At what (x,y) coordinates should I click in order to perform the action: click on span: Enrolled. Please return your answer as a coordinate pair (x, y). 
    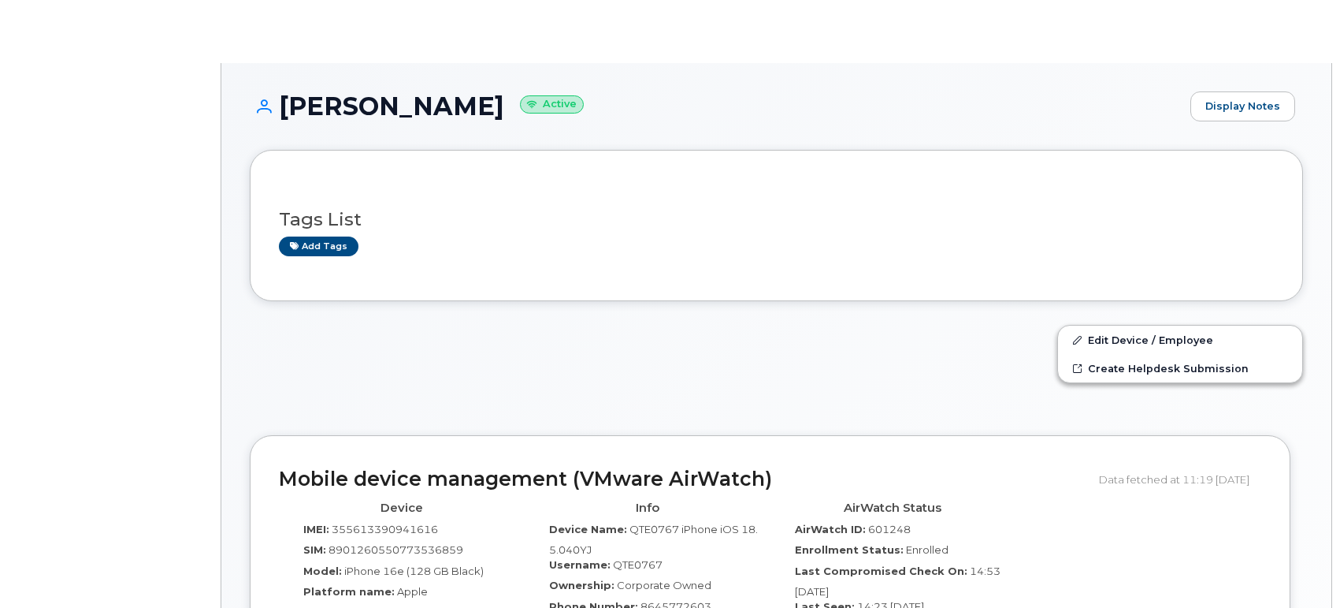
    Looking at the image, I should click on (927, 549).